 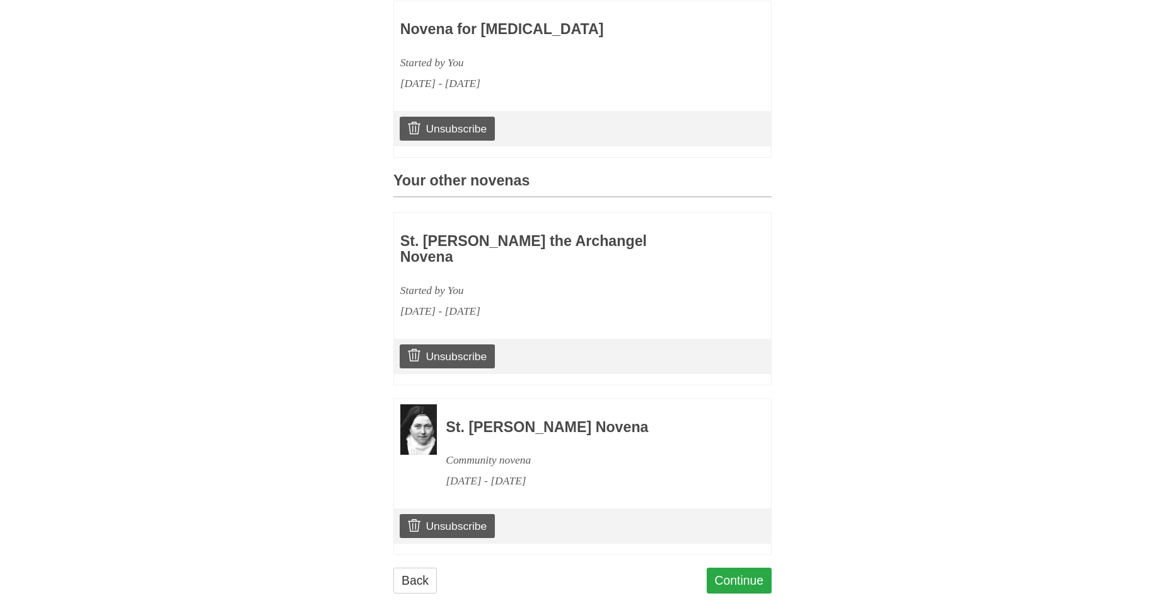 I want to click on div: Community novena, so click(x=591, y=459).